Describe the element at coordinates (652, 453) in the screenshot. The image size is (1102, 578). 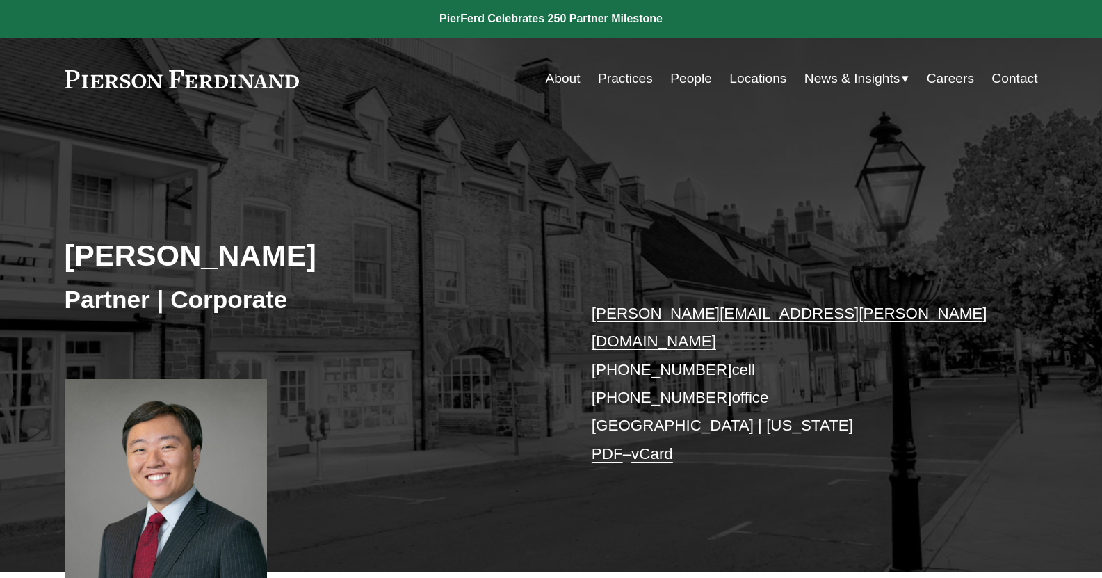
I see `a: vCard` at that location.